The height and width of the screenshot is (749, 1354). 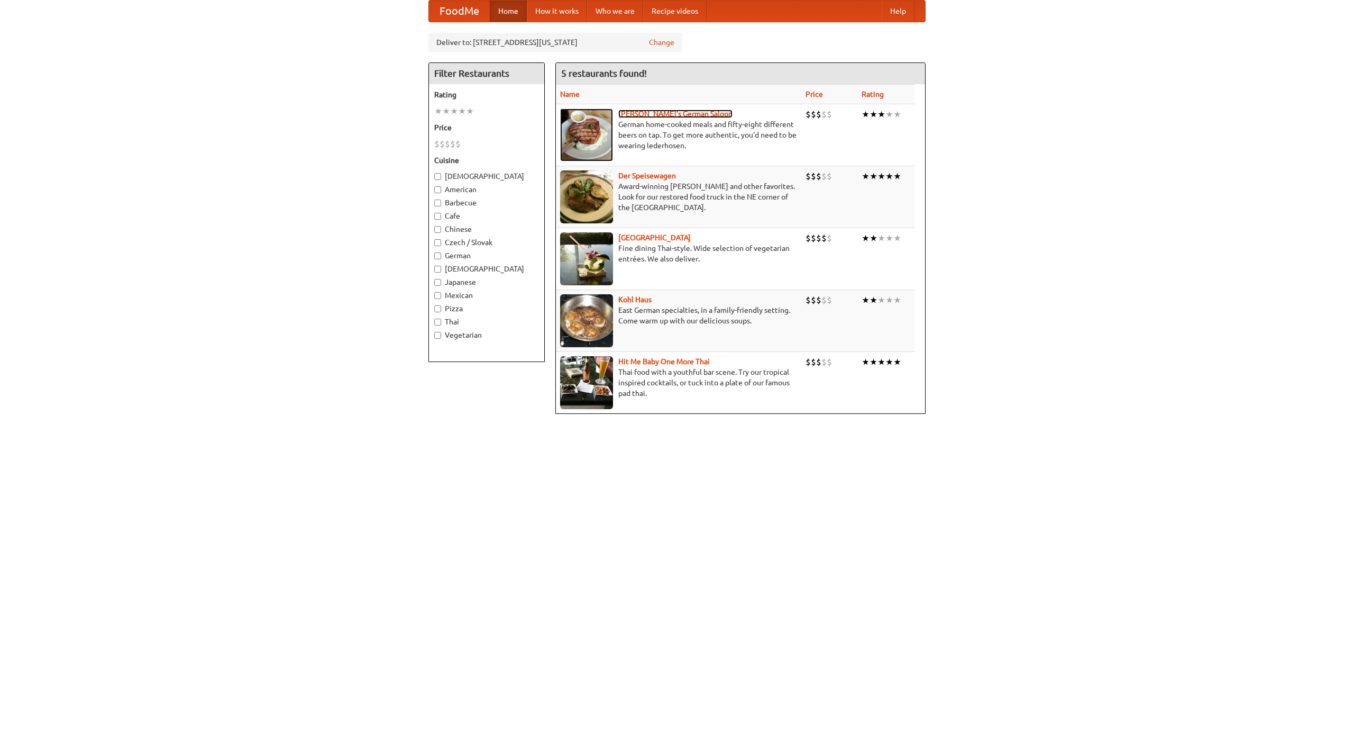 What do you see at coordinates (662, 42) in the screenshot?
I see `a: Change` at bounding box center [662, 42].